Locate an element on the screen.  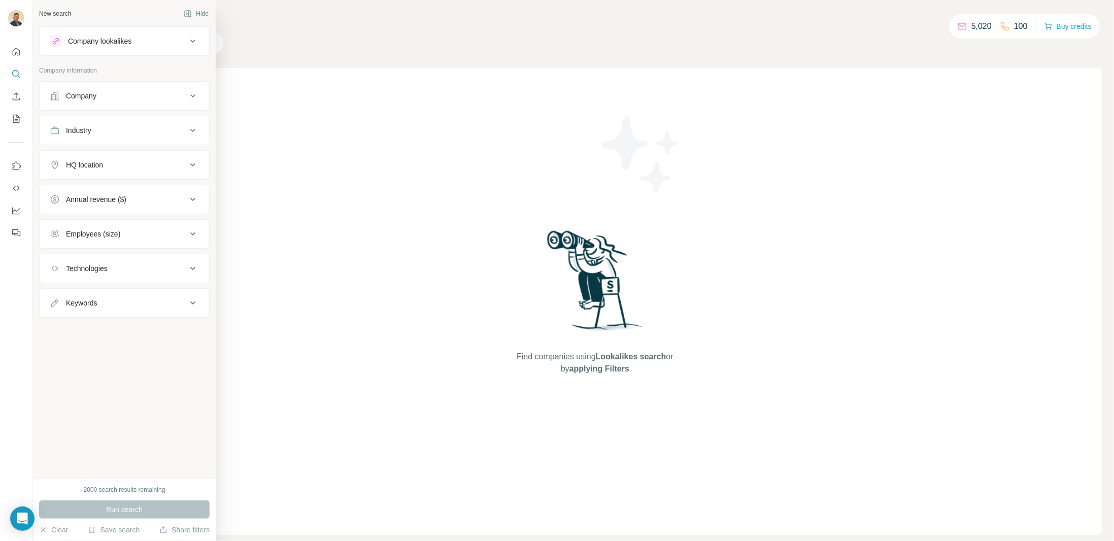
div: Keywords is located at coordinates (81, 303).